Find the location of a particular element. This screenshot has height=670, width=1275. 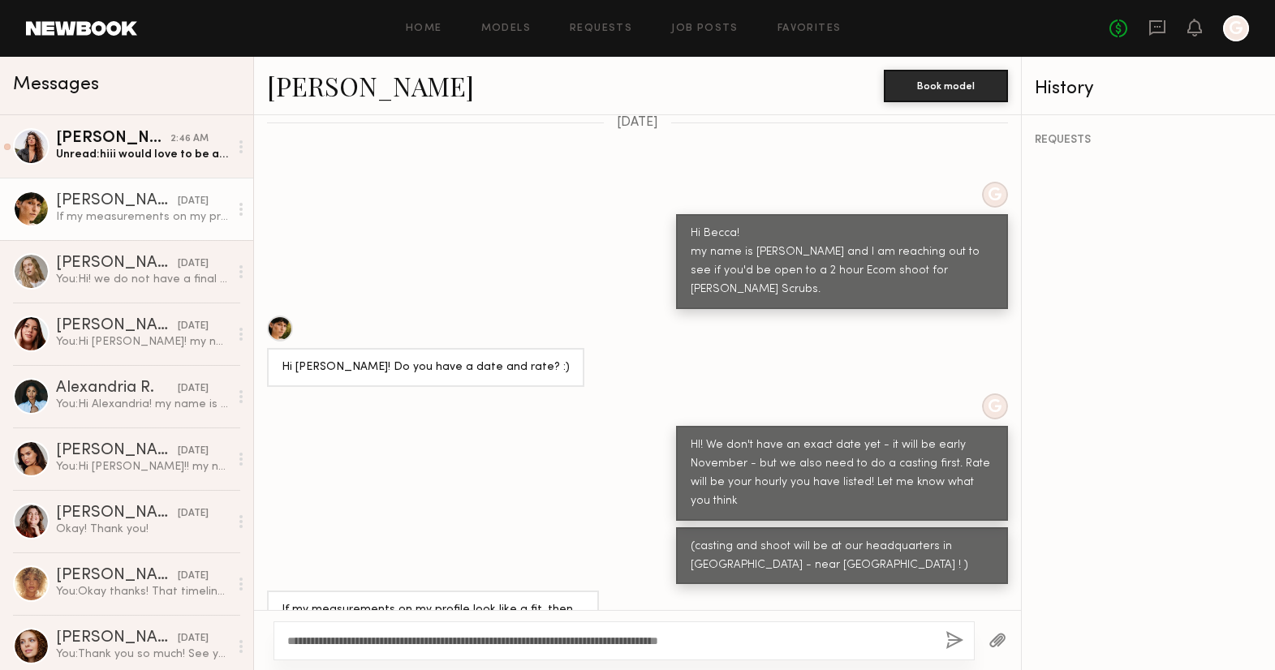

div: History is located at coordinates (1148, 88).